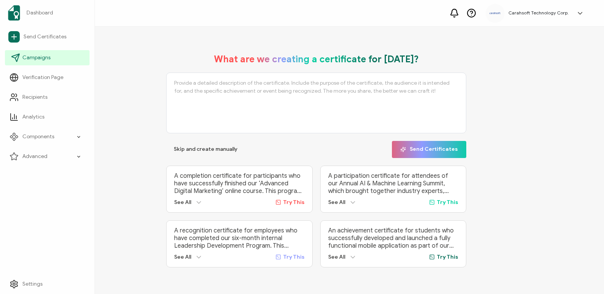 Image resolution: width=604 pixels, height=294 pixels. Describe the element at coordinates (429, 149) in the screenshot. I see `button: Send Certificates` at that location.